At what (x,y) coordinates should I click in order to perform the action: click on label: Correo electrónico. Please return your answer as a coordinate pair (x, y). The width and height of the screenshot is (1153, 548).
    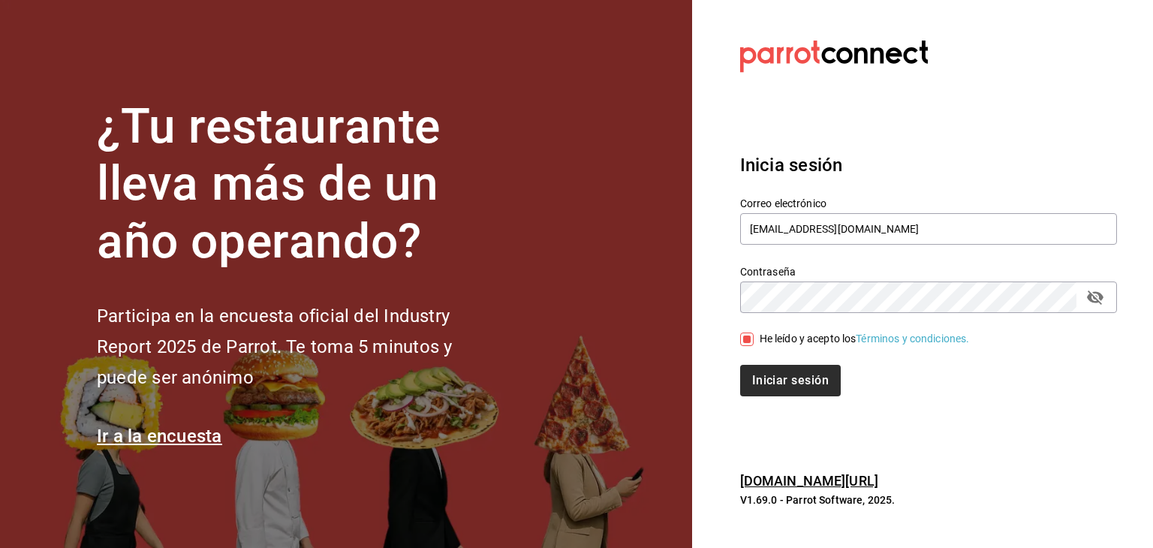
    Looking at the image, I should click on (928, 203).